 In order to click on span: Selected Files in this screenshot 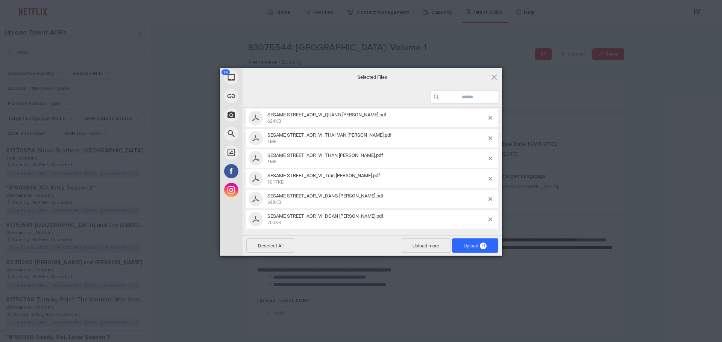, I will do `click(372, 77)`.